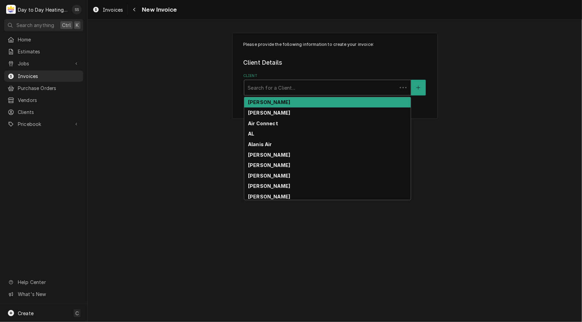  What do you see at coordinates (418, 88) in the screenshot?
I see `svg: Create New Client` at bounding box center [418, 88].